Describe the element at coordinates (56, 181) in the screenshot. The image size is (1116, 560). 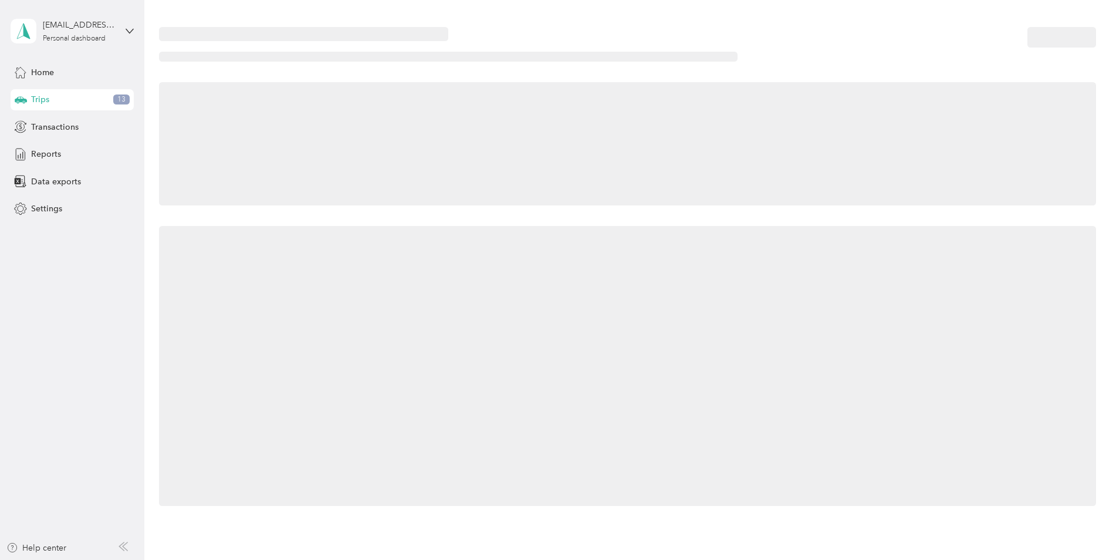
I see `span: Data exports` at that location.